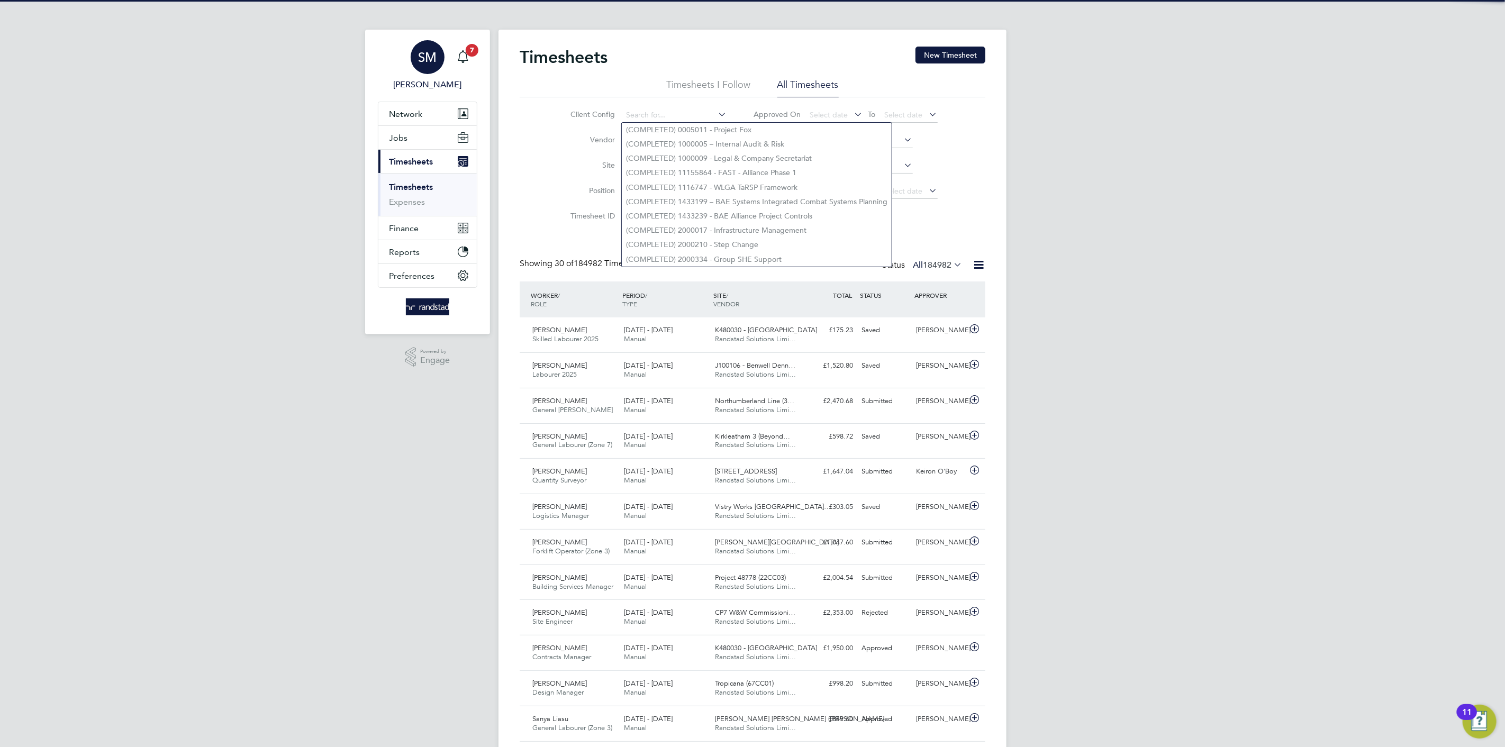  I want to click on span: Finance, so click(404, 228).